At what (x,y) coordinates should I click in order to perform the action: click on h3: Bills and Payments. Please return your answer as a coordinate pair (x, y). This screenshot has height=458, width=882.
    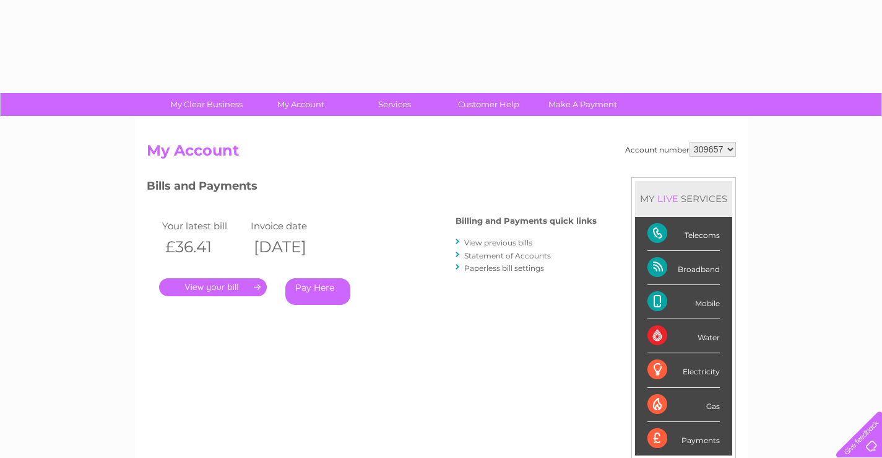
    Looking at the image, I should click on (372, 188).